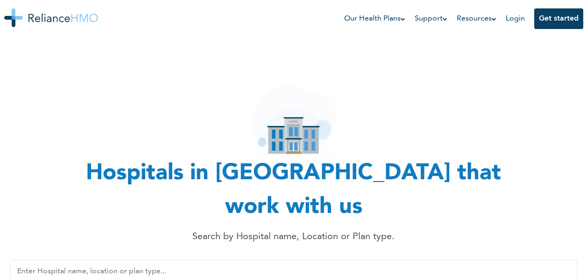  I want to click on a: Support, so click(431, 19).